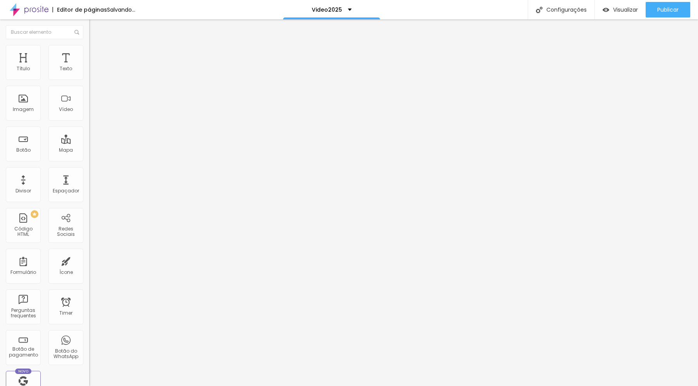 This screenshot has width=698, height=386. I want to click on p: Video2025, so click(327, 10).